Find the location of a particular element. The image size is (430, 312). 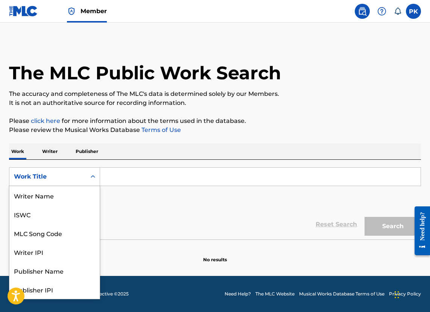

div: Need help? is located at coordinates (13, 26).